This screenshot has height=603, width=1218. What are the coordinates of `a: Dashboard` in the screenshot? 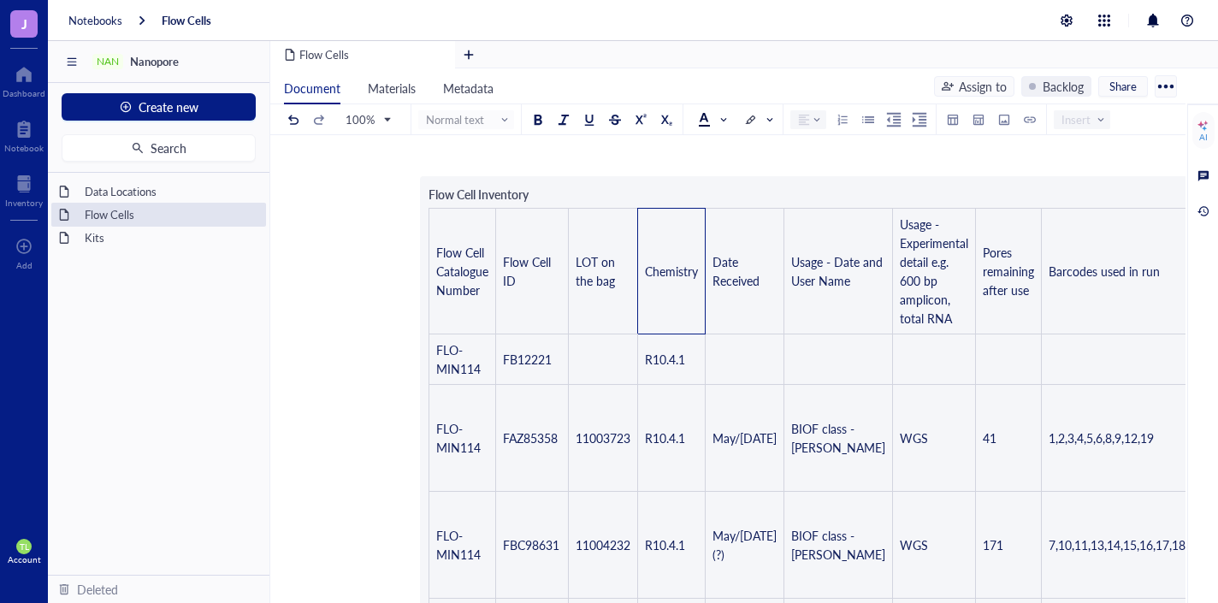 It's located at (24, 80).